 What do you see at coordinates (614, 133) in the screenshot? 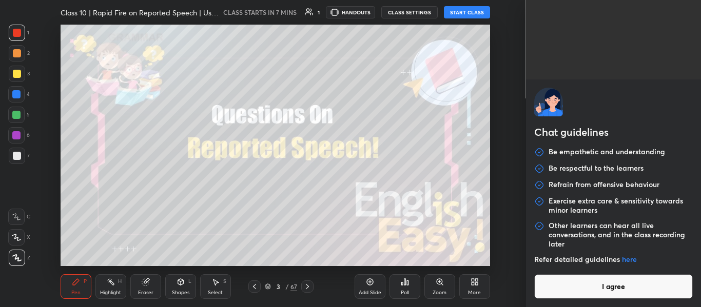
I see `h2: Chat guidelines` at bounding box center [614, 133].